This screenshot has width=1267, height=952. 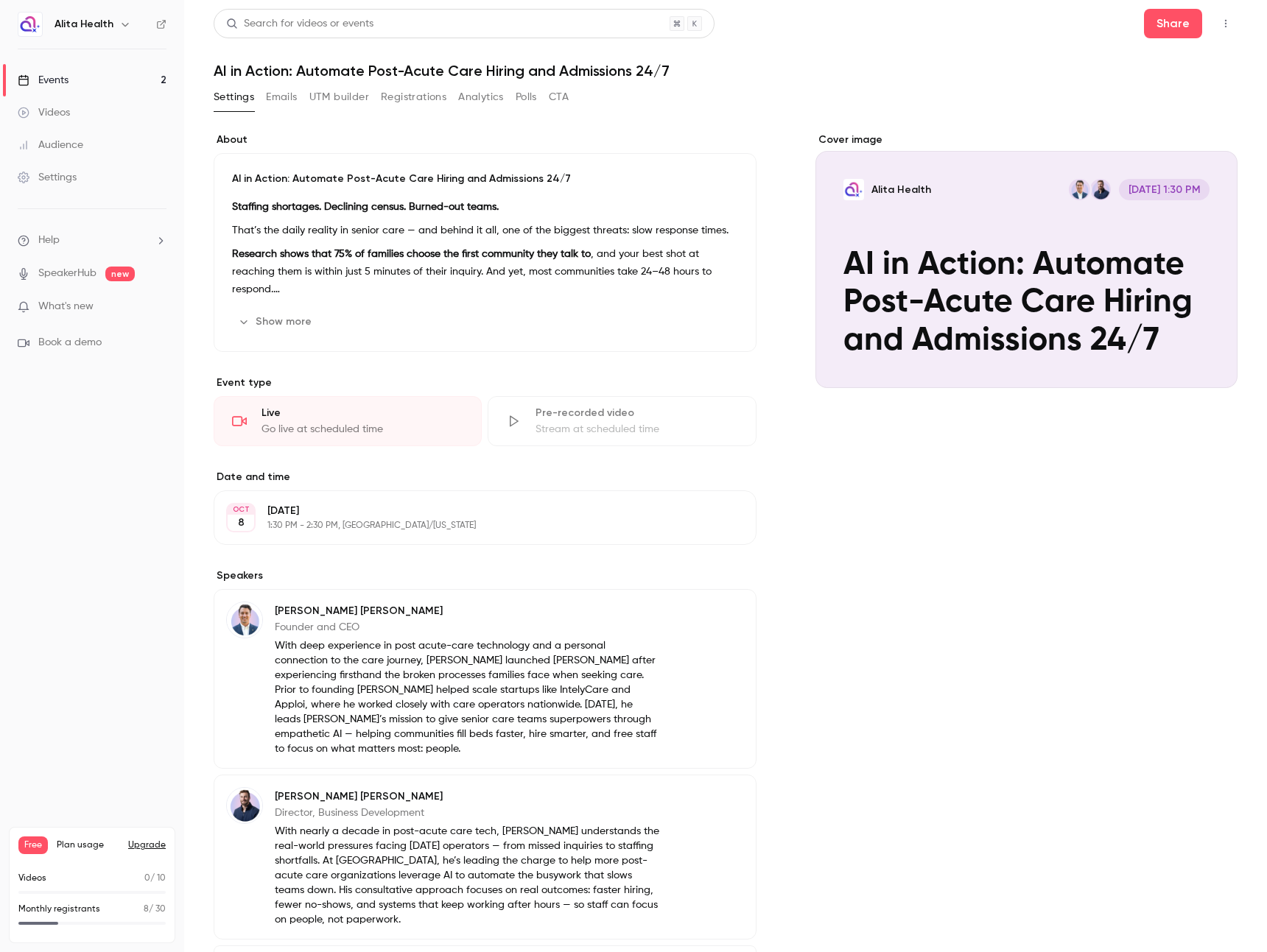 I want to click on button: Analytics, so click(x=481, y=98).